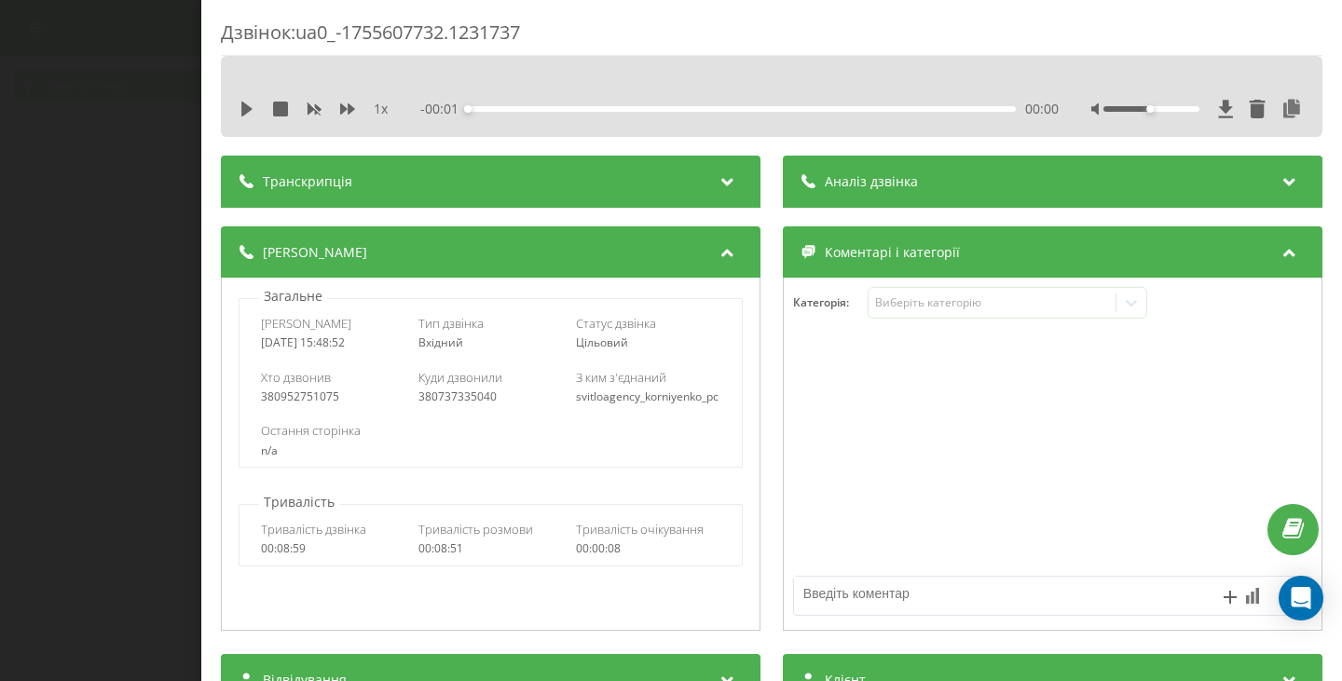  What do you see at coordinates (772, 37) in the screenshot?
I see `div: Дзвінок : ua0_-1755607732.1231737` at bounding box center [772, 37].